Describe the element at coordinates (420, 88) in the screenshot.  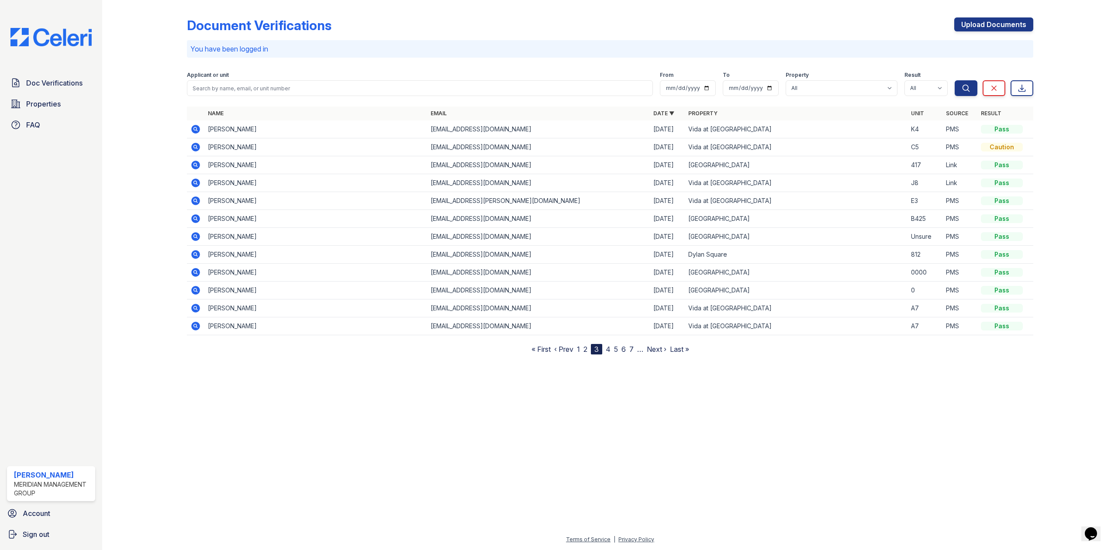
I see `input: Search by name, email, or unit number` at that location.